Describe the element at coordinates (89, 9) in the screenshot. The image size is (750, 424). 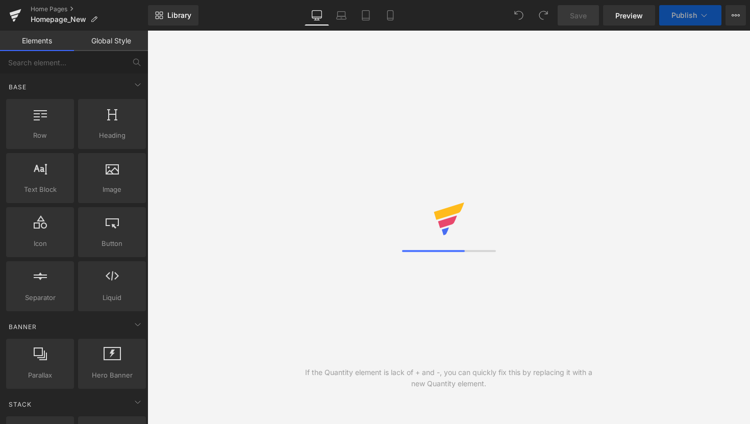
I see `a: Home Pages` at that location.